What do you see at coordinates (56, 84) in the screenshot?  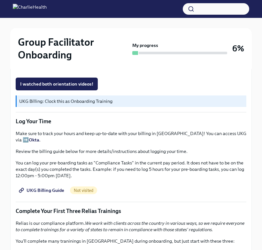 I see `span: I watched both orientation videos!` at bounding box center [56, 84].